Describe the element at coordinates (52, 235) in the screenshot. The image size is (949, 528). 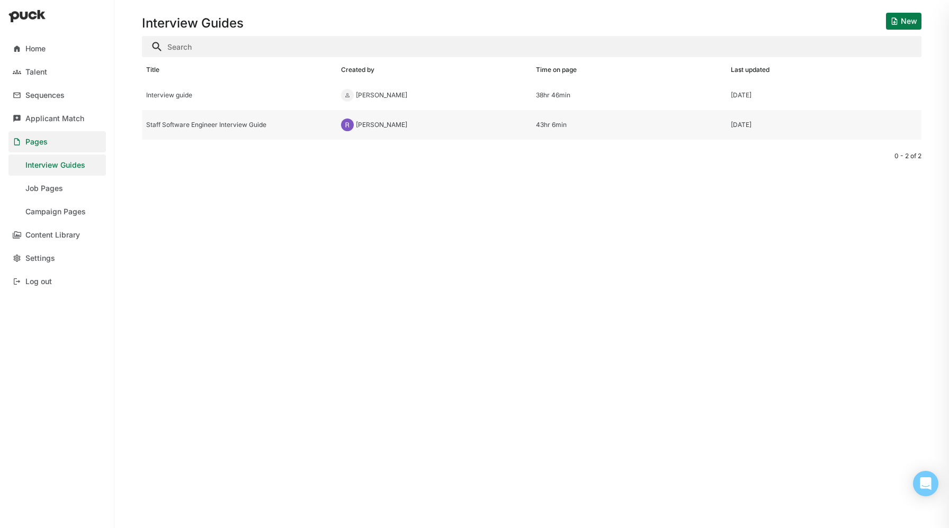
I see `div: Content Library` at that location.